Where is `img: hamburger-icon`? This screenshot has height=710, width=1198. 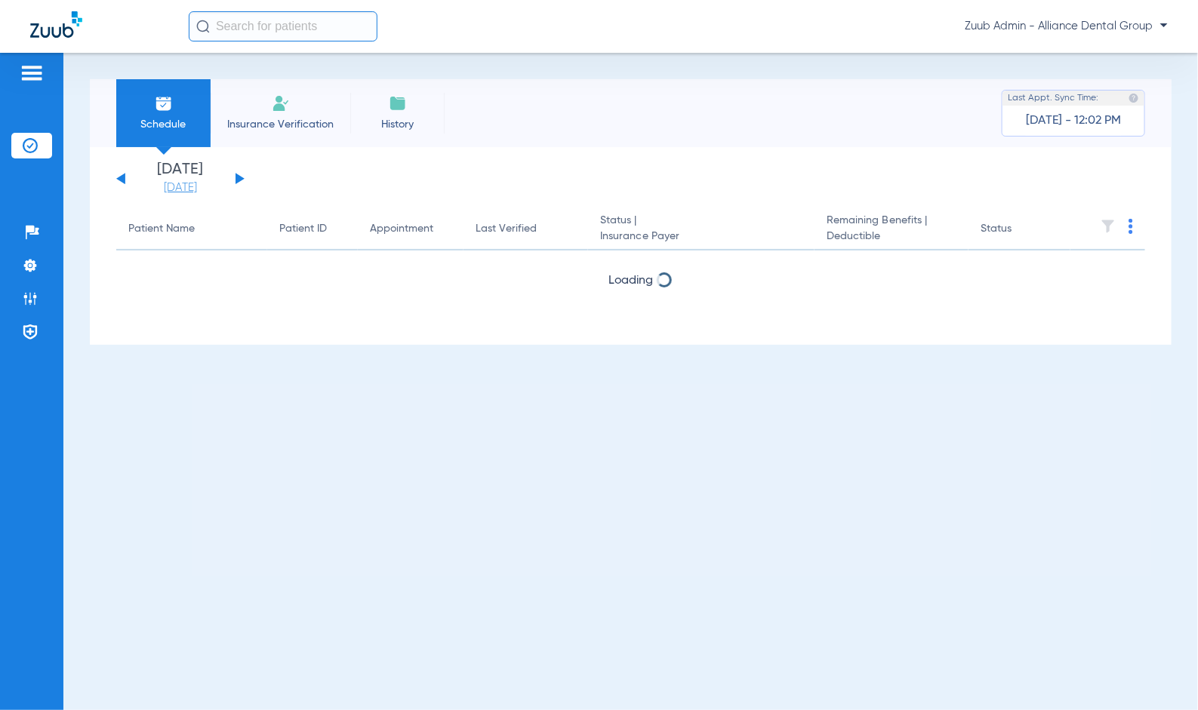
img: hamburger-icon is located at coordinates (32, 73).